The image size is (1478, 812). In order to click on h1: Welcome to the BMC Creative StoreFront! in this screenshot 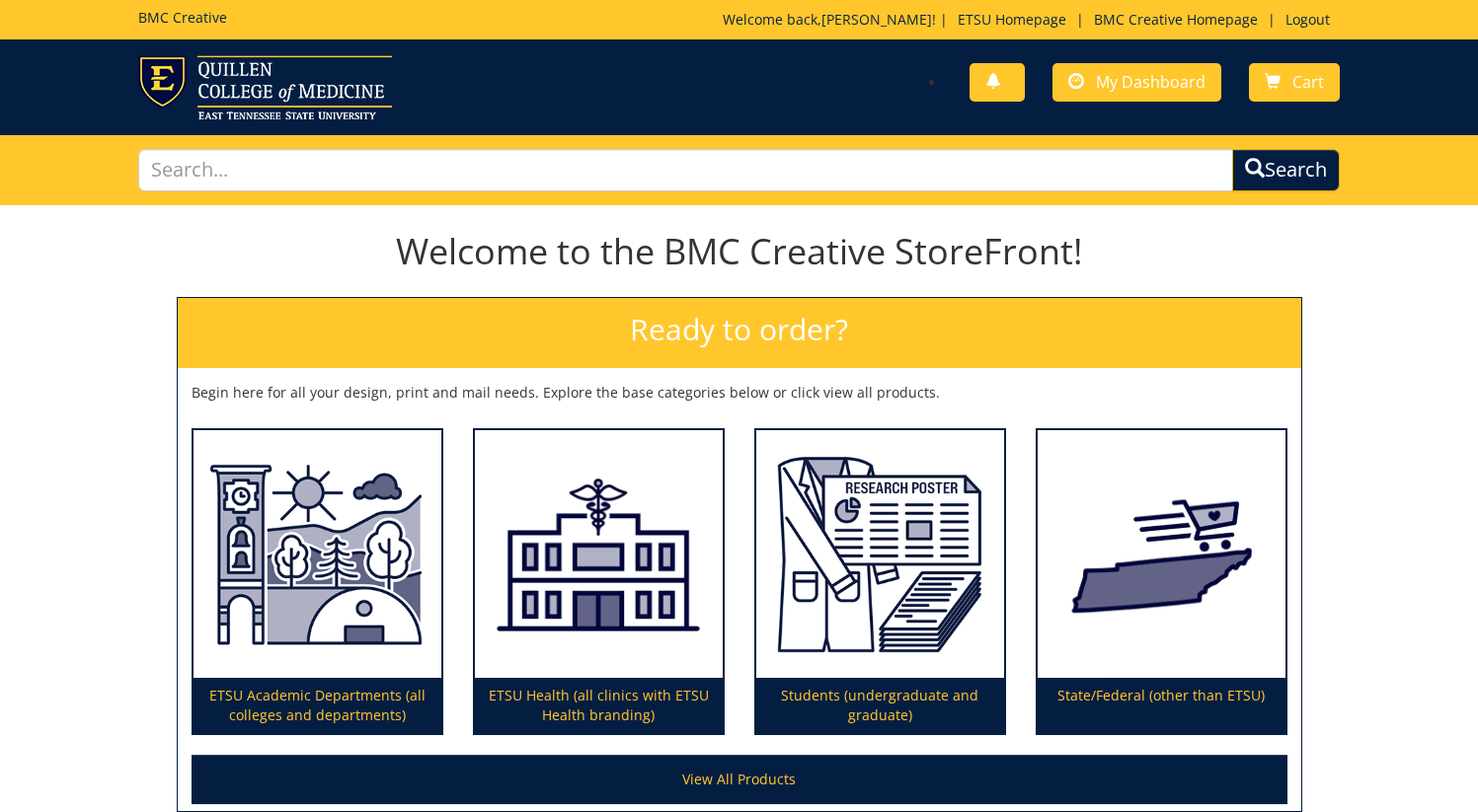, I will do `click(740, 252)`.